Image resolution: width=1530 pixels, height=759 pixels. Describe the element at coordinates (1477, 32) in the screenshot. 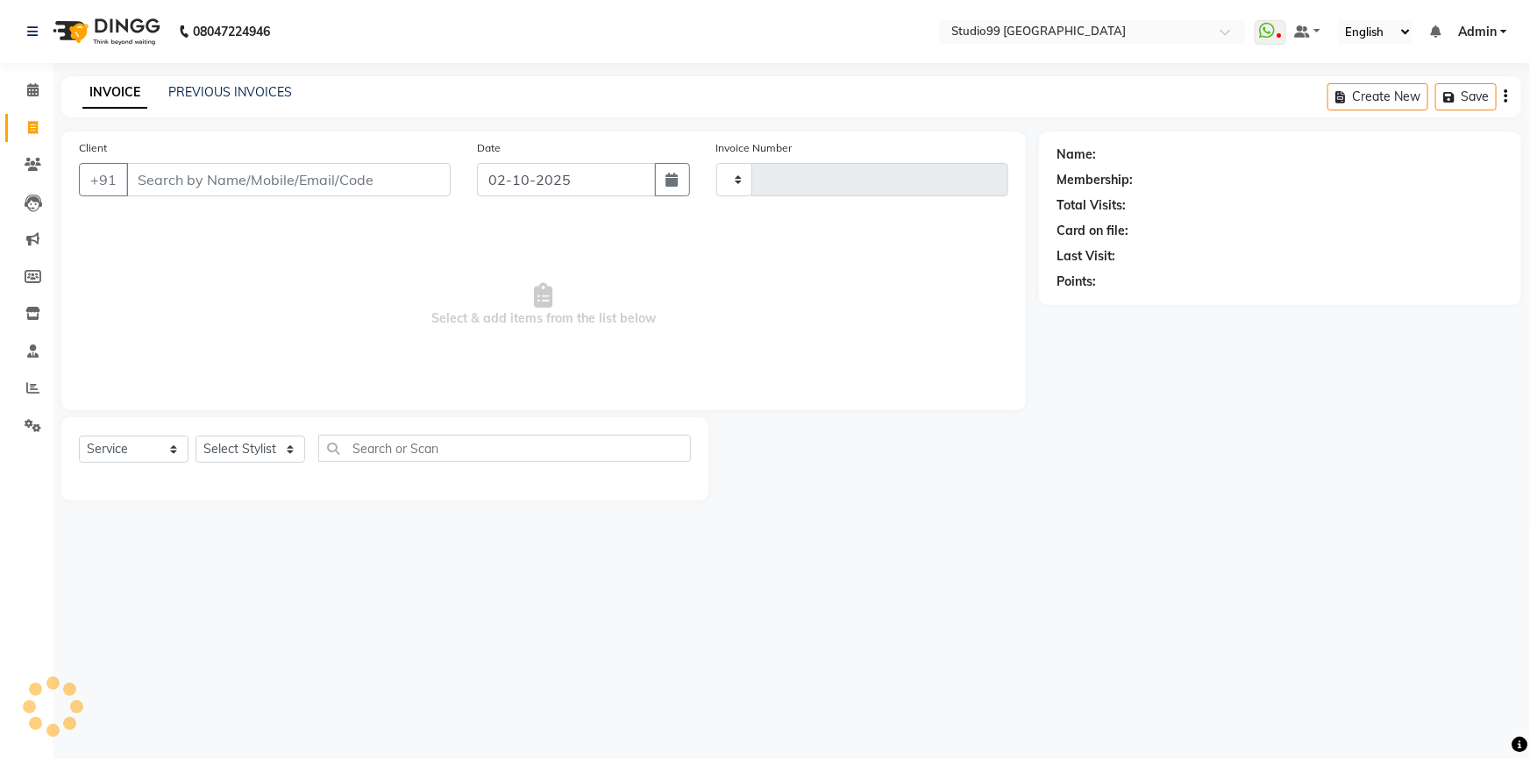

I see `span: Admin` at that location.